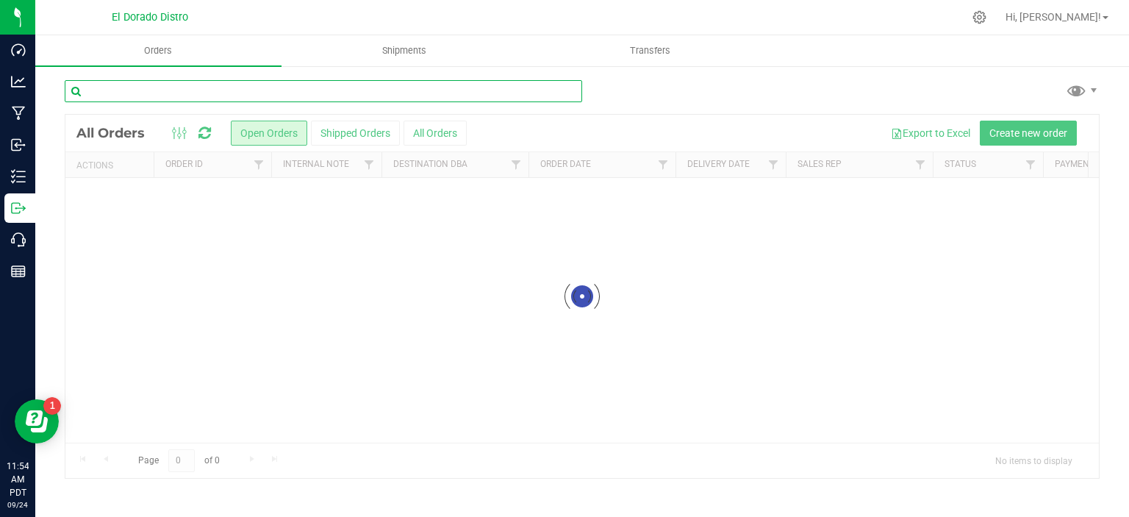  I want to click on span: Shipments, so click(404, 51).